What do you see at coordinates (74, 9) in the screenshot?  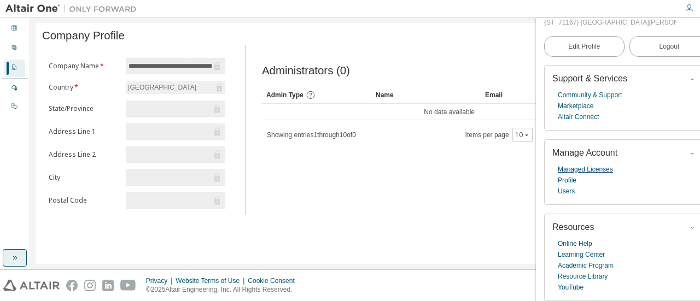 I see `img: Altair One` at bounding box center [74, 9].